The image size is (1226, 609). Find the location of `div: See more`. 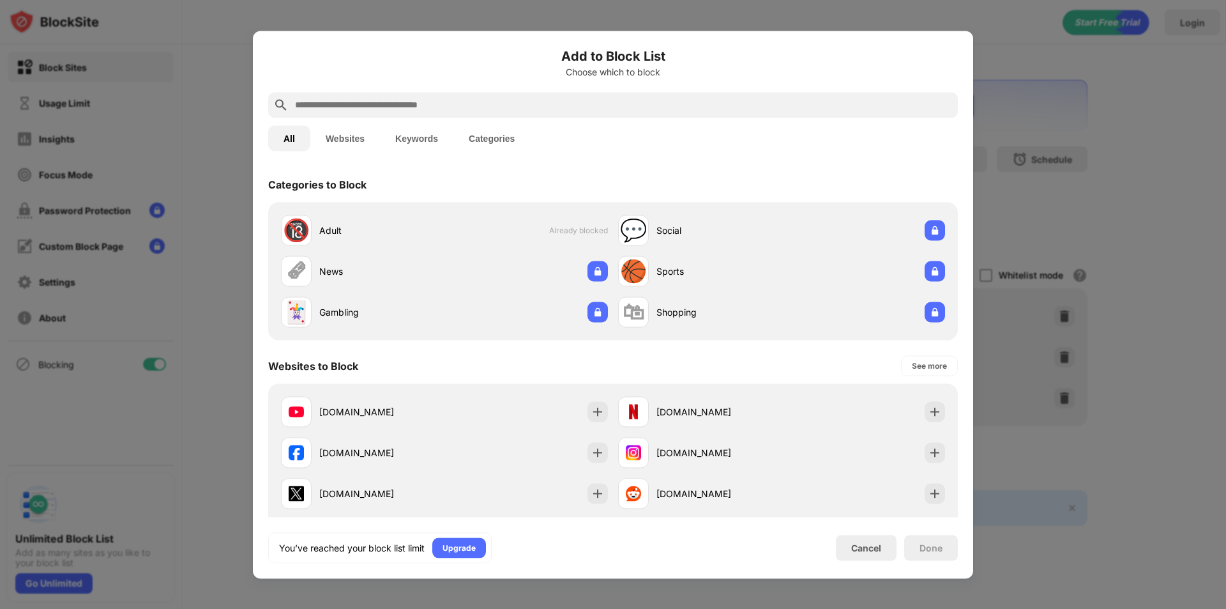

div: See more is located at coordinates (929, 365).